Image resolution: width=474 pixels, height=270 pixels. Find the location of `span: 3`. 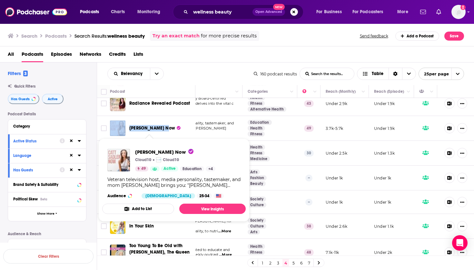

span: 3 is located at coordinates (25, 74).